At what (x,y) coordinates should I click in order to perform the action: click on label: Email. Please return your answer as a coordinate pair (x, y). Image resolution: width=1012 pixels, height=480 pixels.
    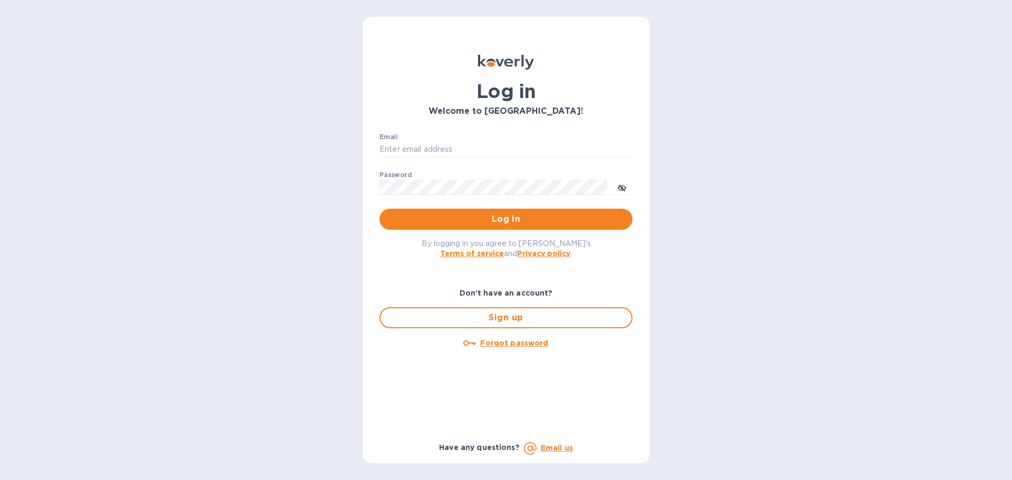
    Looking at the image, I should click on (388, 137).